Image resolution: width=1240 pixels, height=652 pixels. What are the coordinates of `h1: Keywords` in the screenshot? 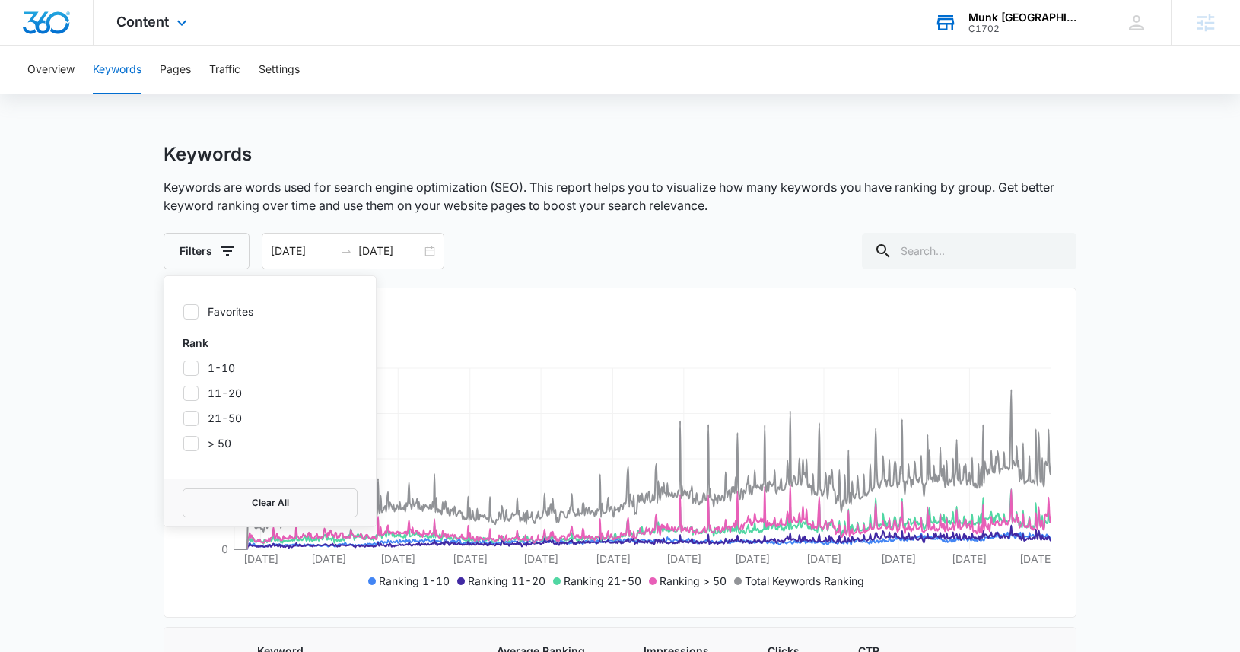 It's located at (208, 154).